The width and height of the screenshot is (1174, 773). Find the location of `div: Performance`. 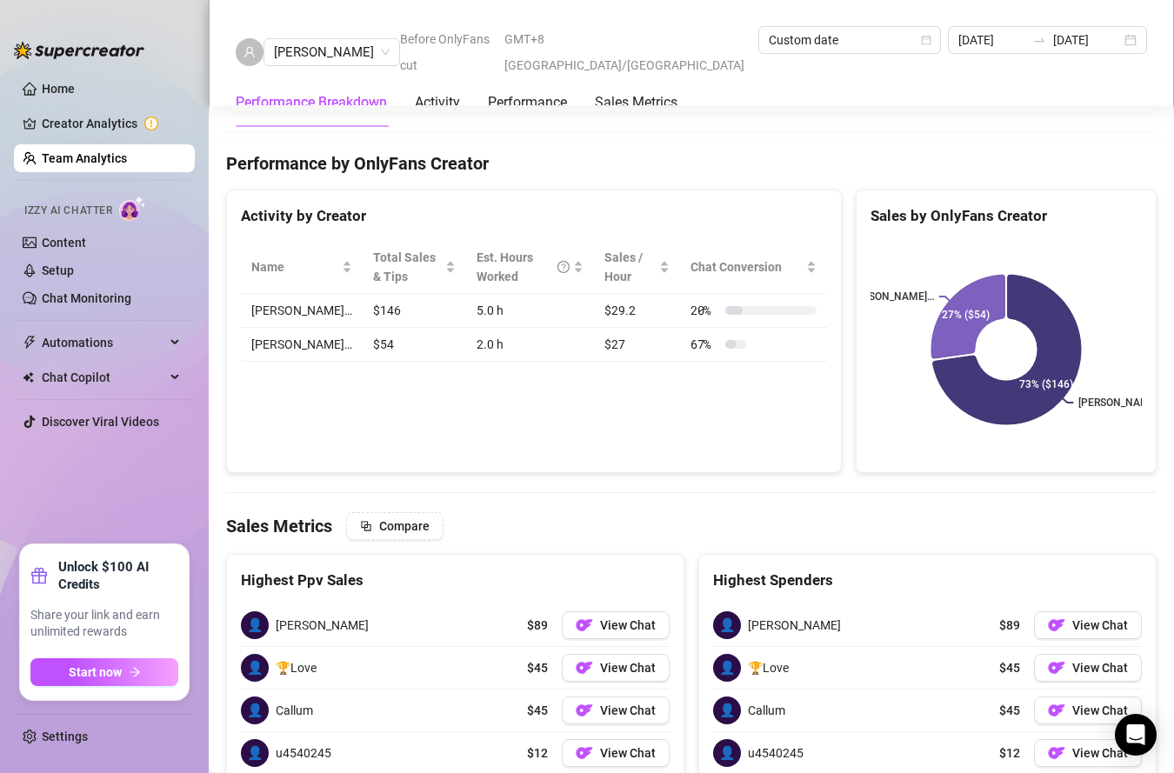

div: Performance is located at coordinates (527, 103).